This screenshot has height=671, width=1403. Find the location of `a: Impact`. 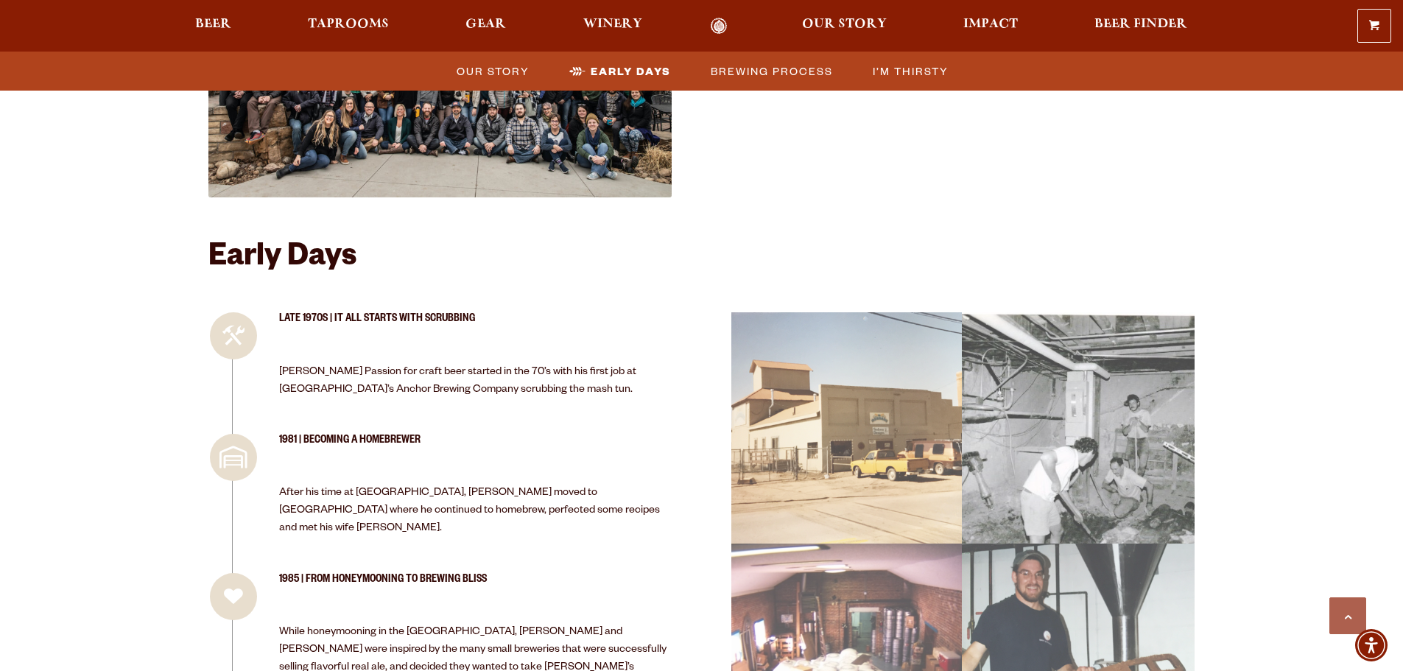

a: Impact is located at coordinates (990, 26).